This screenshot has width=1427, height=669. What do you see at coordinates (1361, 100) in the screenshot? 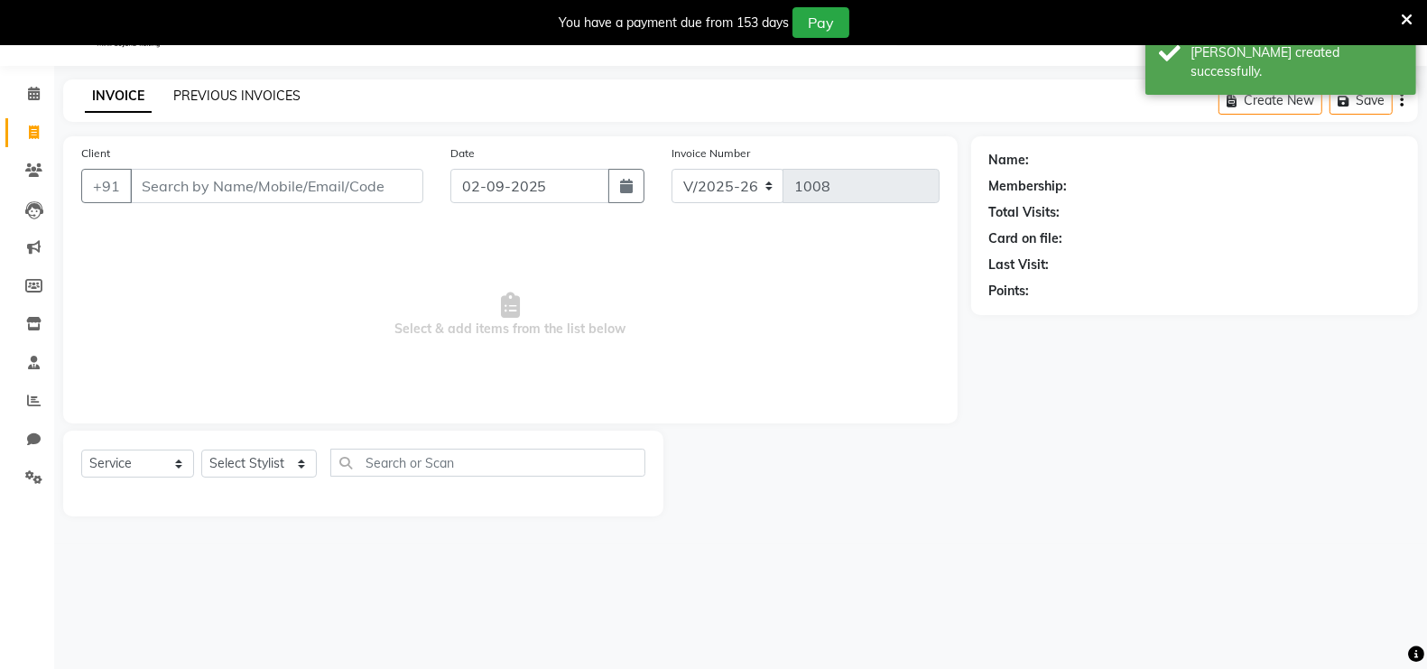
I see `button: Save` at bounding box center [1361, 100].